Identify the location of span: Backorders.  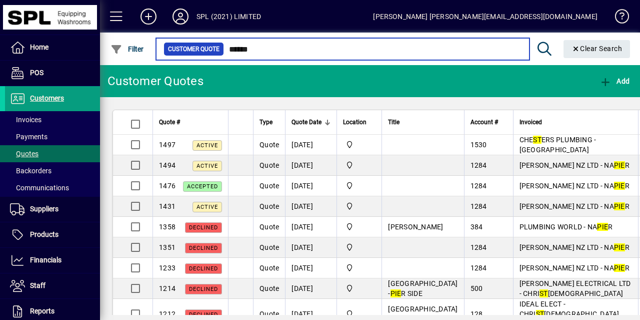
(31, 171).